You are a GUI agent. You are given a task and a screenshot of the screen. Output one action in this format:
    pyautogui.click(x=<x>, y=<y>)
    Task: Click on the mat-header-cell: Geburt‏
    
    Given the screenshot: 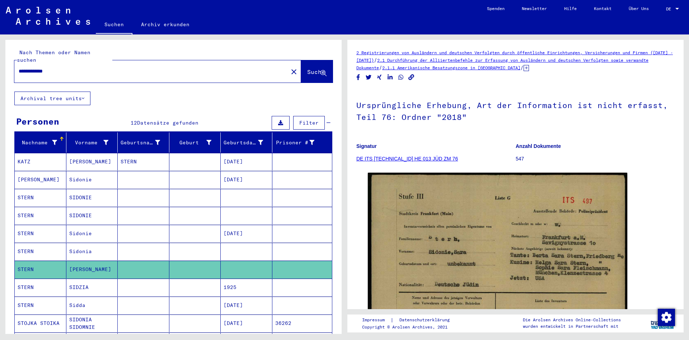 What is the action you would take?
    pyautogui.click(x=195, y=143)
    